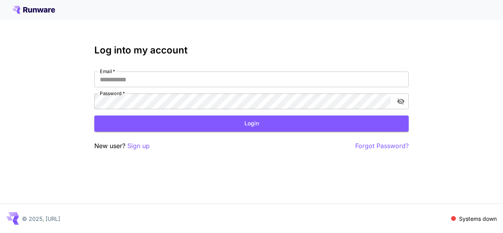 This screenshot has height=233, width=503. What do you see at coordinates (138, 146) in the screenshot?
I see `button: Sign up` at bounding box center [138, 146].